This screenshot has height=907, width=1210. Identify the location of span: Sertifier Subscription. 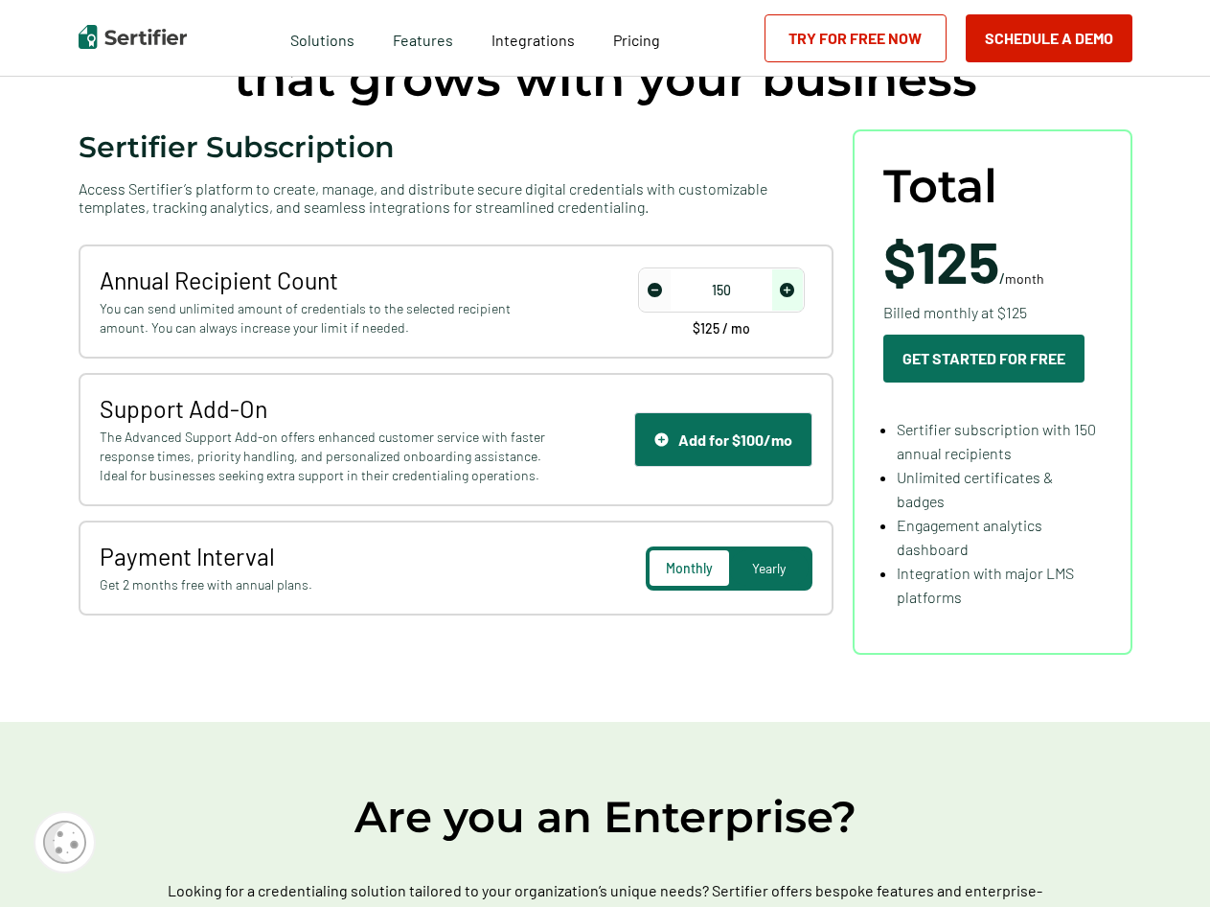
(237, 147).